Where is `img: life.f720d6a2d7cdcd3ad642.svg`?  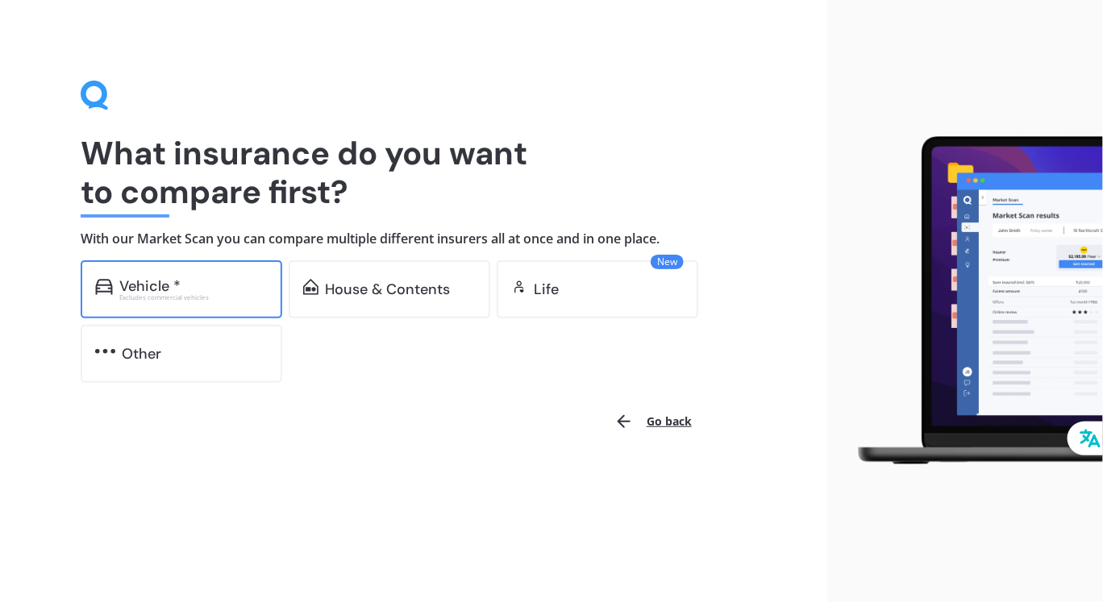
img: life.f720d6a2d7cdcd3ad642.svg is located at coordinates (519, 287).